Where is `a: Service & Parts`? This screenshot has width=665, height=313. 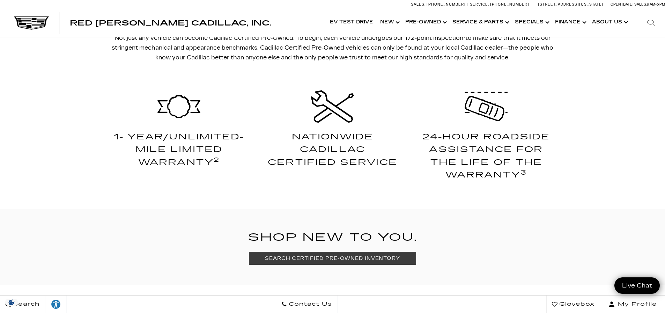
a: Service & Parts is located at coordinates (480, 22).